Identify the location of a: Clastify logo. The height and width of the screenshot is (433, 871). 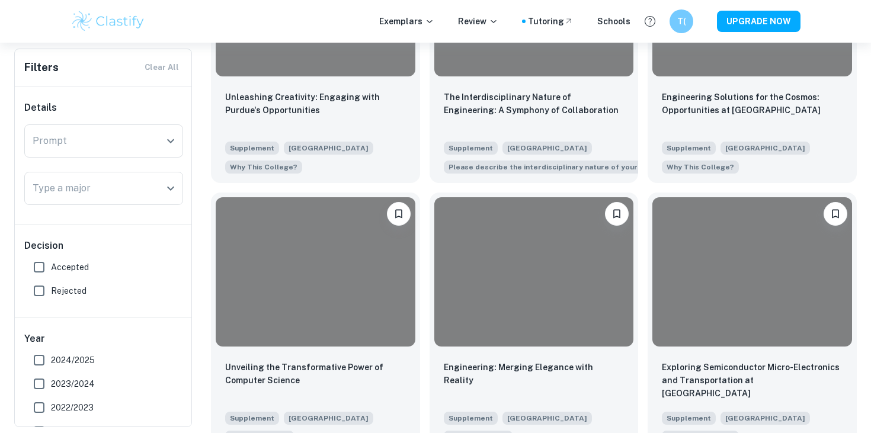
(108, 21).